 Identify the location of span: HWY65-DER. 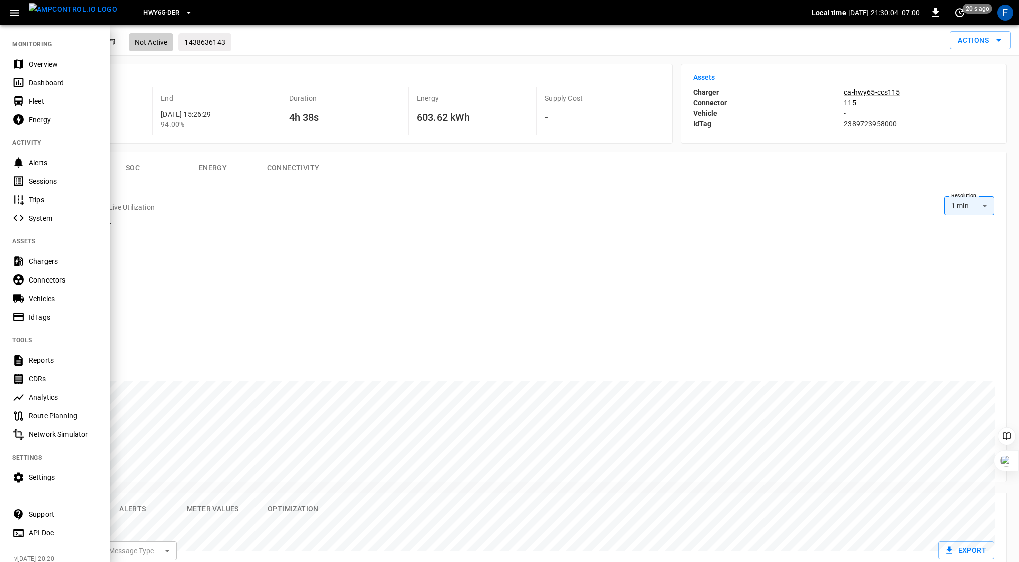
(161, 13).